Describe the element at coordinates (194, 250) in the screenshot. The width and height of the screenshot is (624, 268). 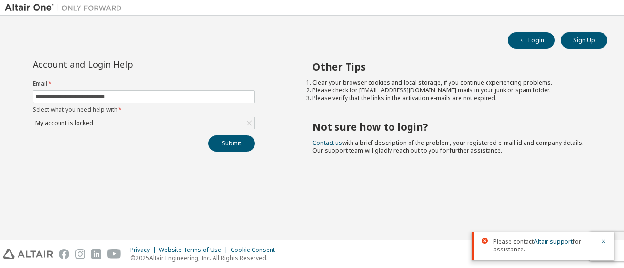
I see `div: Website Terms of Use` at that location.